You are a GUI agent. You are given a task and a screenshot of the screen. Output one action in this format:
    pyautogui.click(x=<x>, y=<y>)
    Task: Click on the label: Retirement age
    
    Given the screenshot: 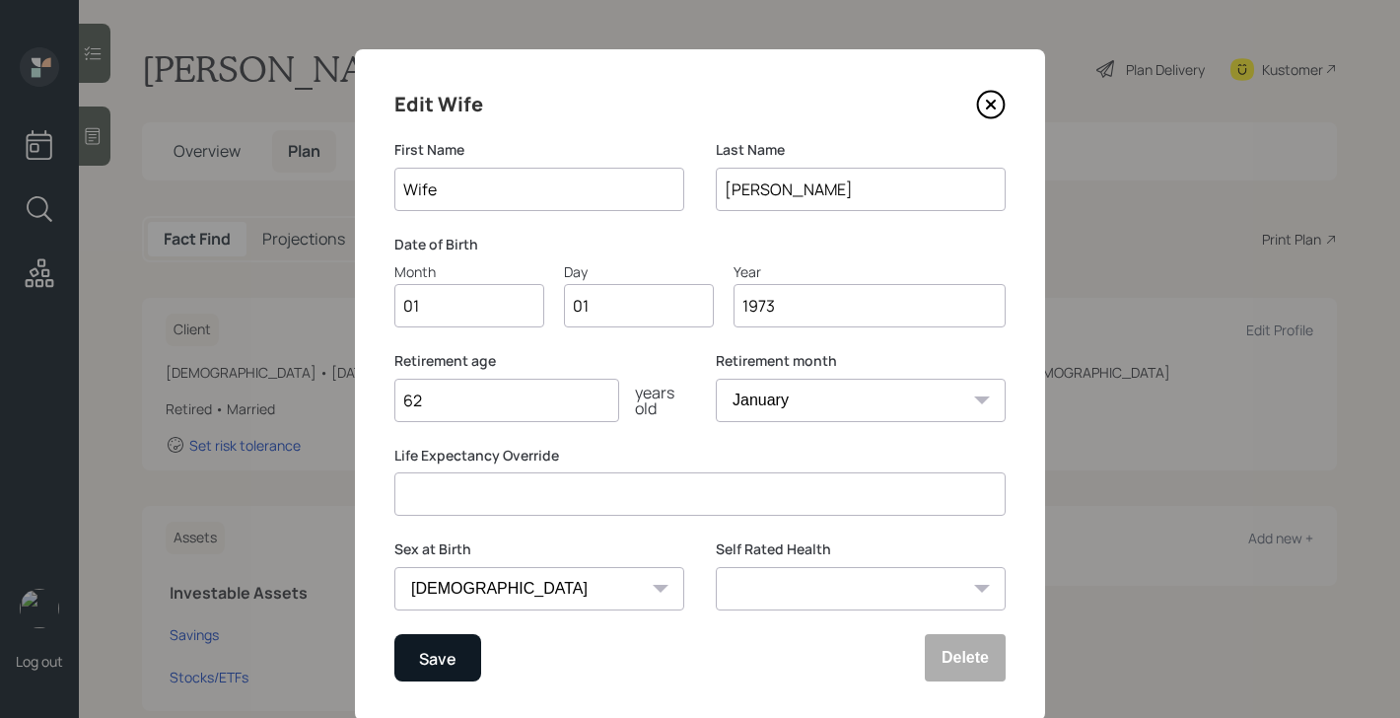 What is the action you would take?
    pyautogui.click(x=539, y=361)
    